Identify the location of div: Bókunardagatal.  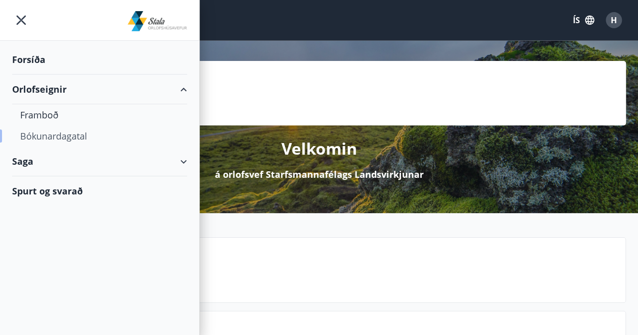
(99, 136).